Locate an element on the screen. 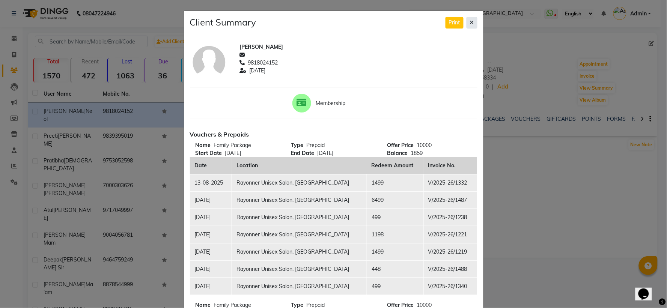 The image size is (667, 308). span: Offer Price is located at coordinates (400, 145).